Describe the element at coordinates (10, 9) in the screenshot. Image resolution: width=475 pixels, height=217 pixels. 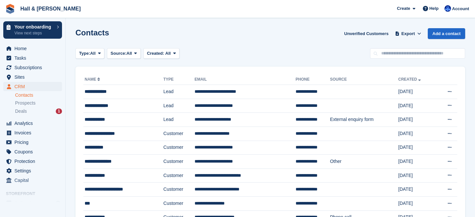
I see `img: stora-icon-8386f47178a22dfd0bd8f6a31ec36ba5ce8667c1dd55bd0f319d3a0aa187defe.svg` at that location.